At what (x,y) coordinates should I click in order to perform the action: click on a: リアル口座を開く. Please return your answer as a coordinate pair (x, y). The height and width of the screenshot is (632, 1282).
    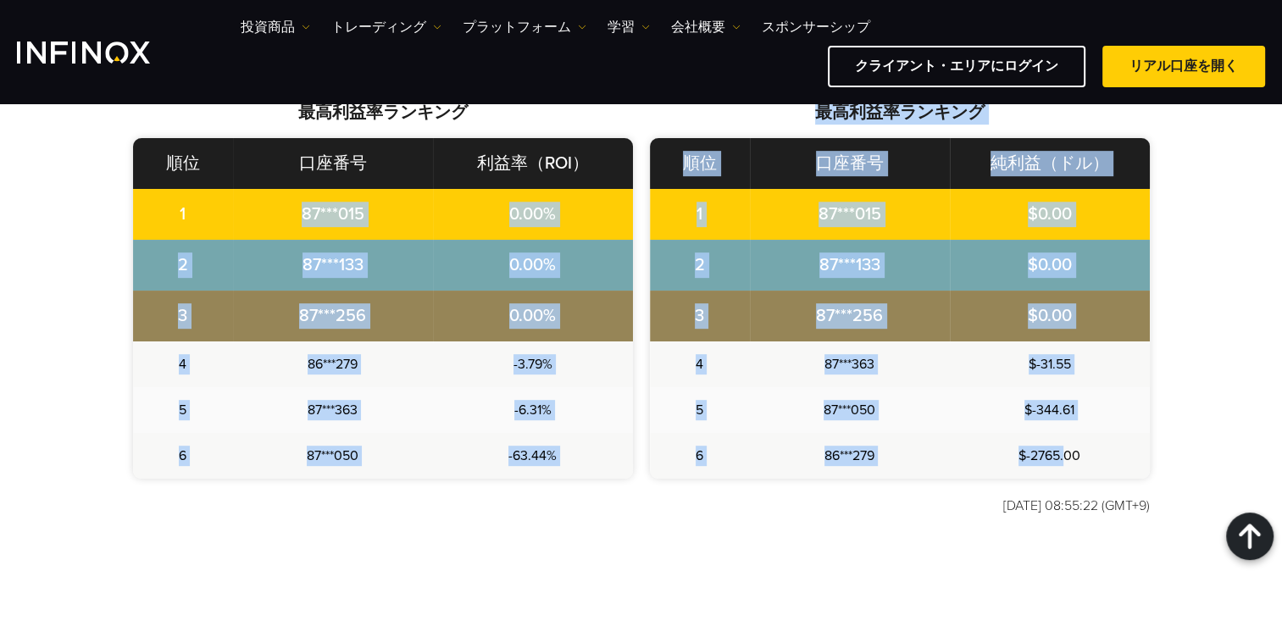
    Looking at the image, I should click on (1184, 66).